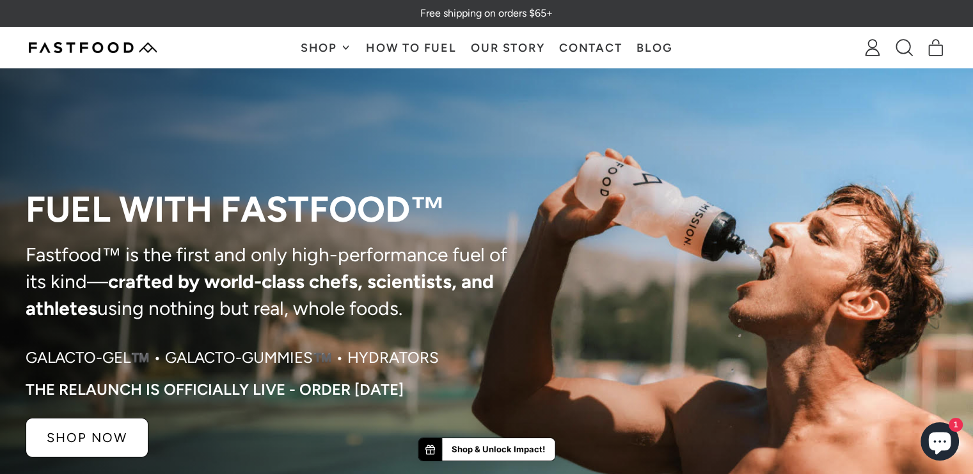 This screenshot has height=474, width=973. What do you see at coordinates (270, 210) in the screenshot?
I see `p: Fuel with Fastfood™` at bounding box center [270, 210].